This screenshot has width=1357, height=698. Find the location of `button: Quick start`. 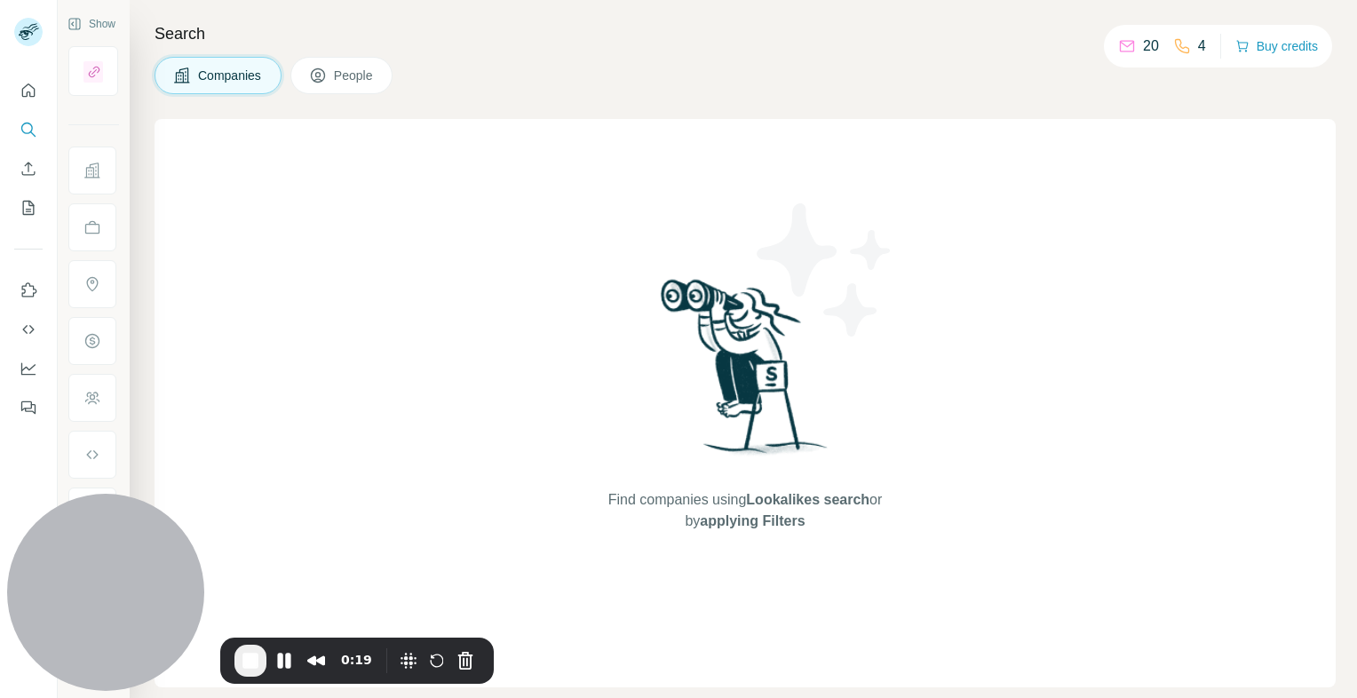

button: Quick start is located at coordinates (28, 91).